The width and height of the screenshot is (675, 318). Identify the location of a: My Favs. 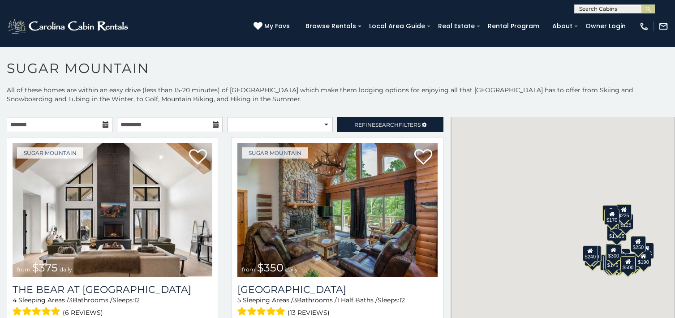
(273, 26).